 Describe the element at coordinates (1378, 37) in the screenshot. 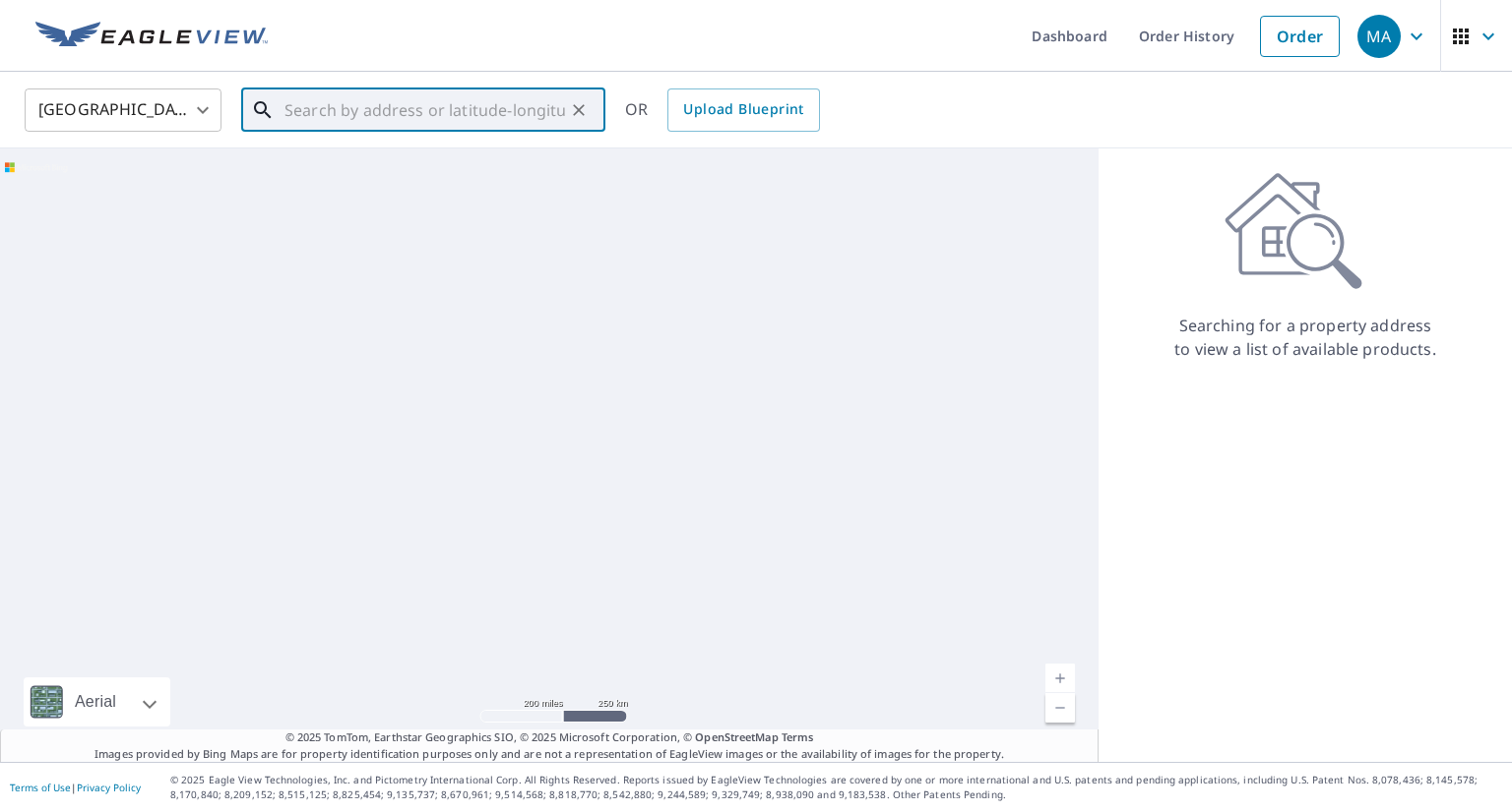

I see `div: MA` at that location.